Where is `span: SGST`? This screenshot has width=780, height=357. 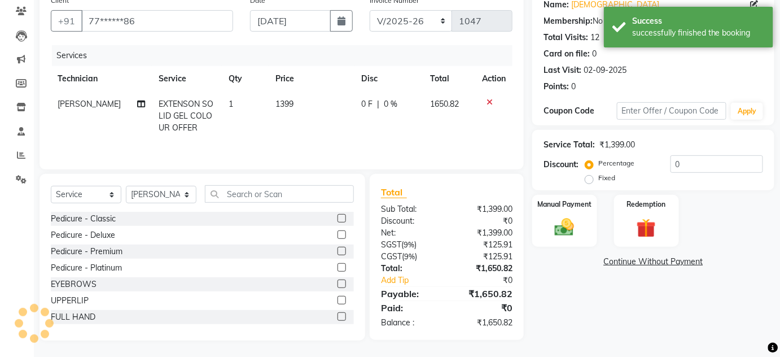 span: SGST is located at coordinates (391, 244).